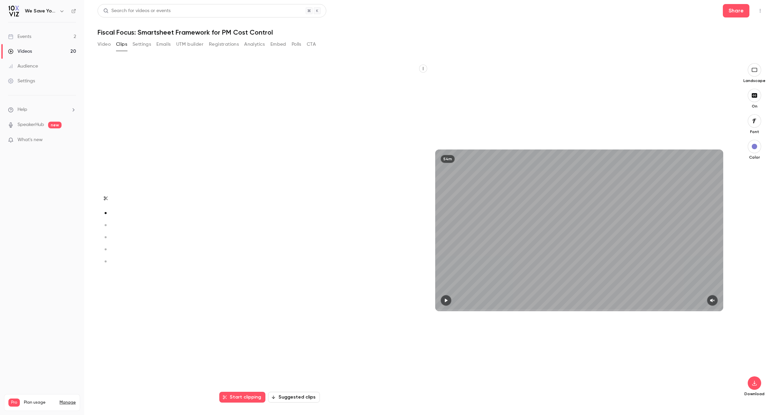  I want to click on button: Suggested clips, so click(294, 397).